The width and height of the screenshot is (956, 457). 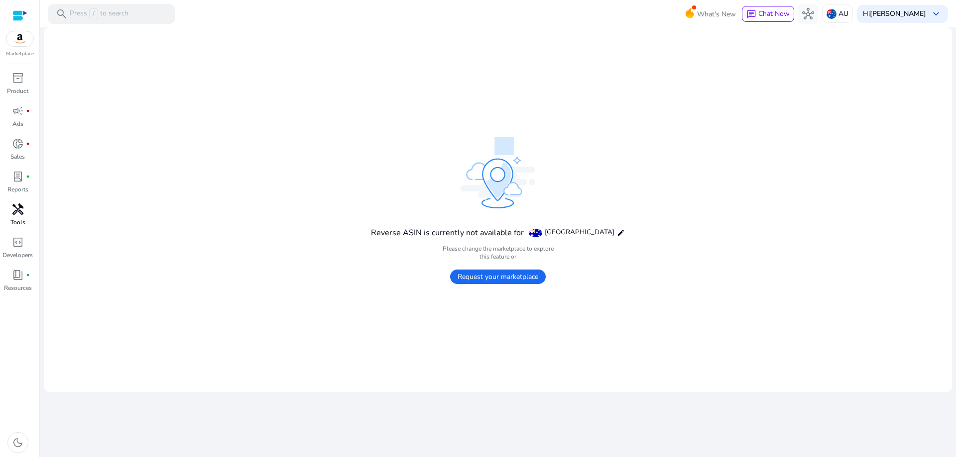 I want to click on h4: Please change the marketplace to explore this feature or, so click(x=498, y=253).